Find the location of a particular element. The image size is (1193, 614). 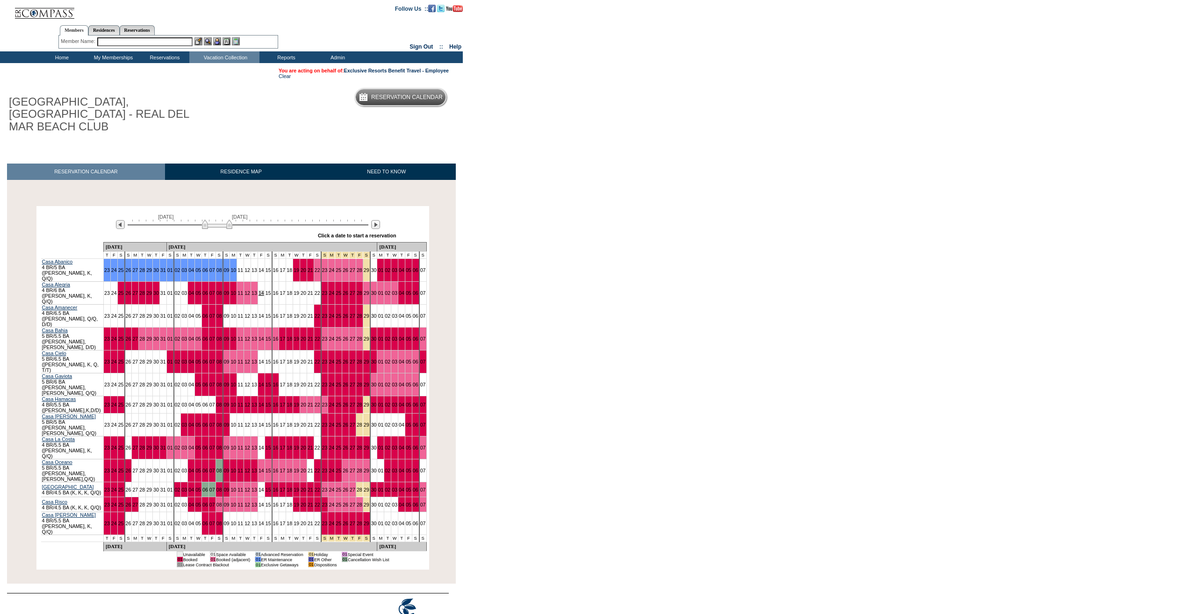

a: Casa Alegria is located at coordinates (56, 285).